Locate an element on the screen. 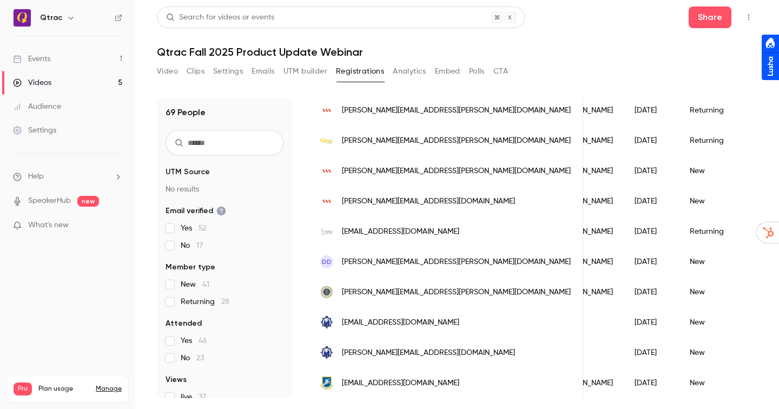  img: hsbroward.com is located at coordinates (327, 231).